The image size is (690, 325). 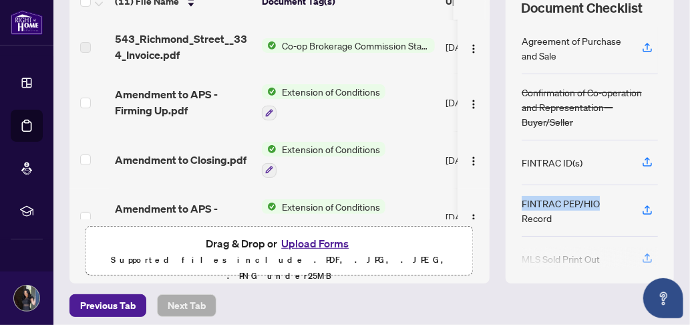 I want to click on button: Previous Tab, so click(x=108, y=305).